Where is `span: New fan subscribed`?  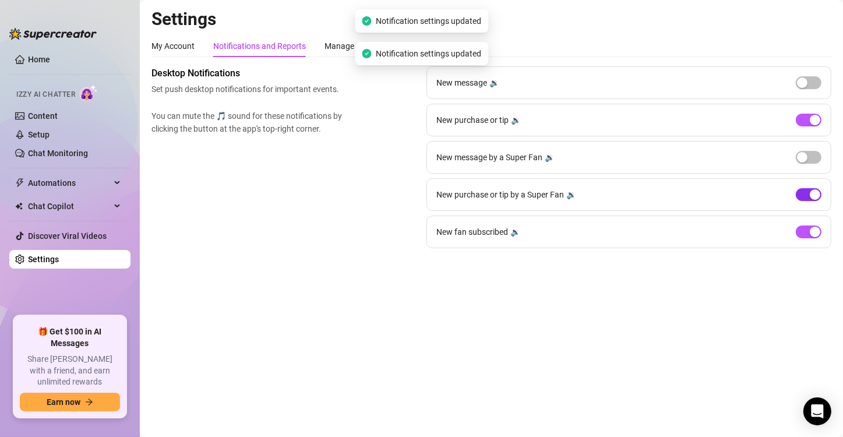 span: New fan subscribed is located at coordinates (472, 232).